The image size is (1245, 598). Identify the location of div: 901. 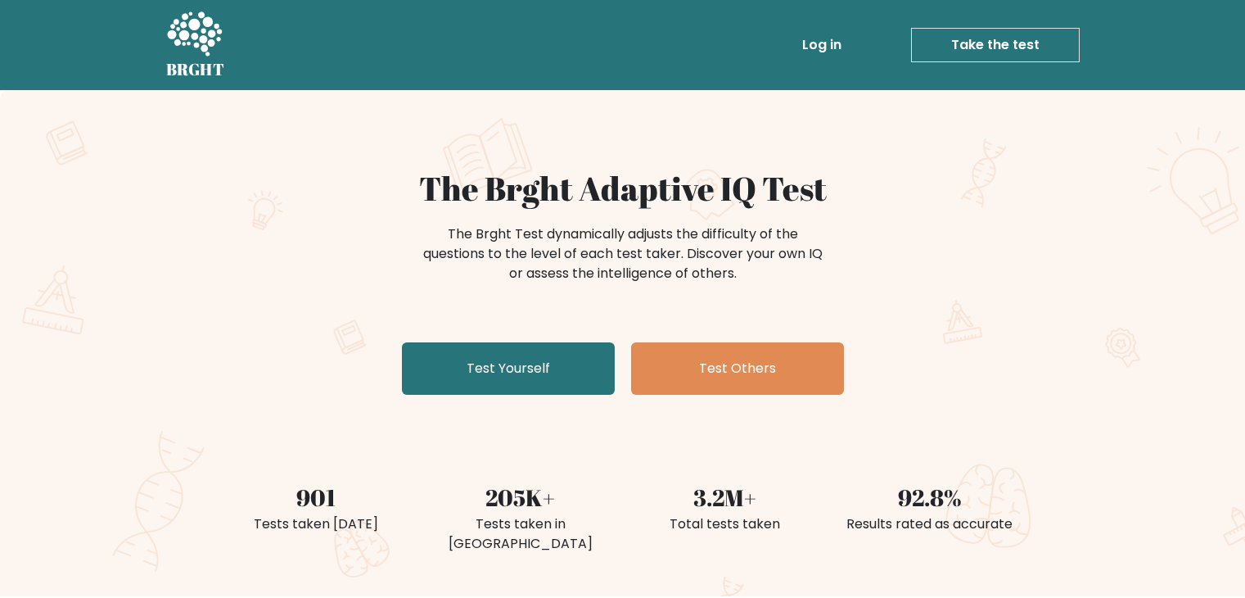
(316, 497).